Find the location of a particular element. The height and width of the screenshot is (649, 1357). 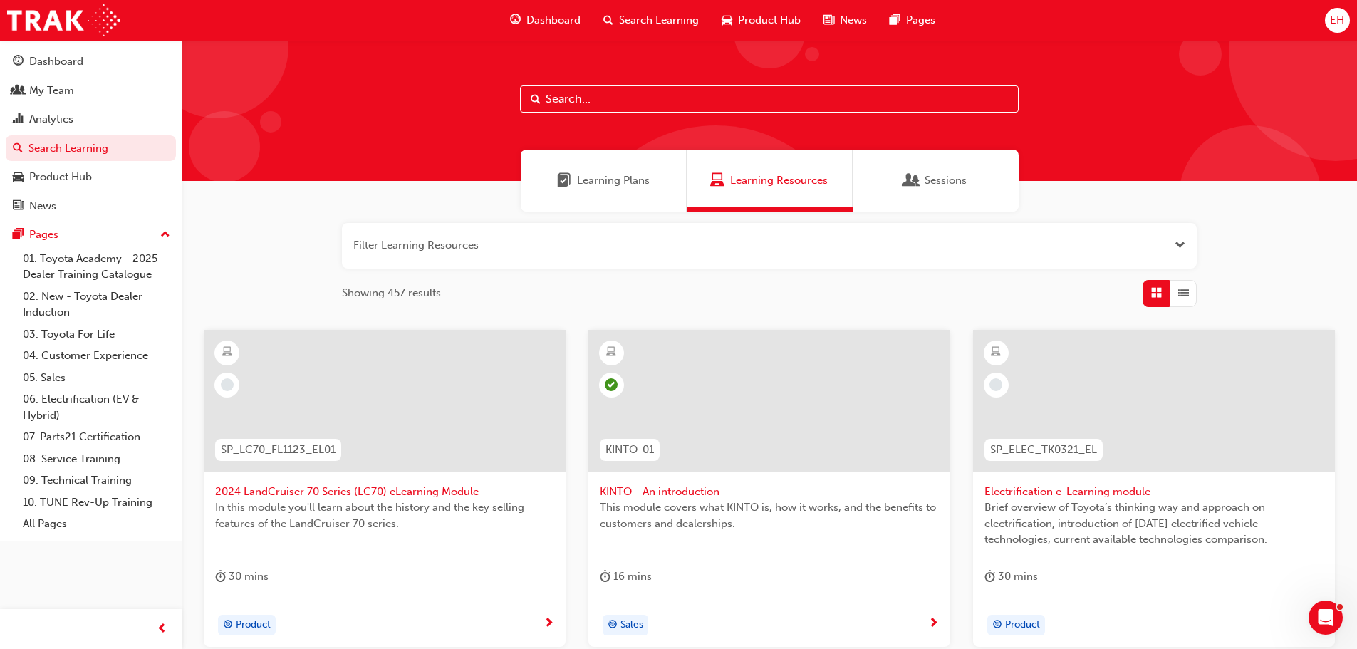

a: car-iconProduct Hub is located at coordinates (761, 20).